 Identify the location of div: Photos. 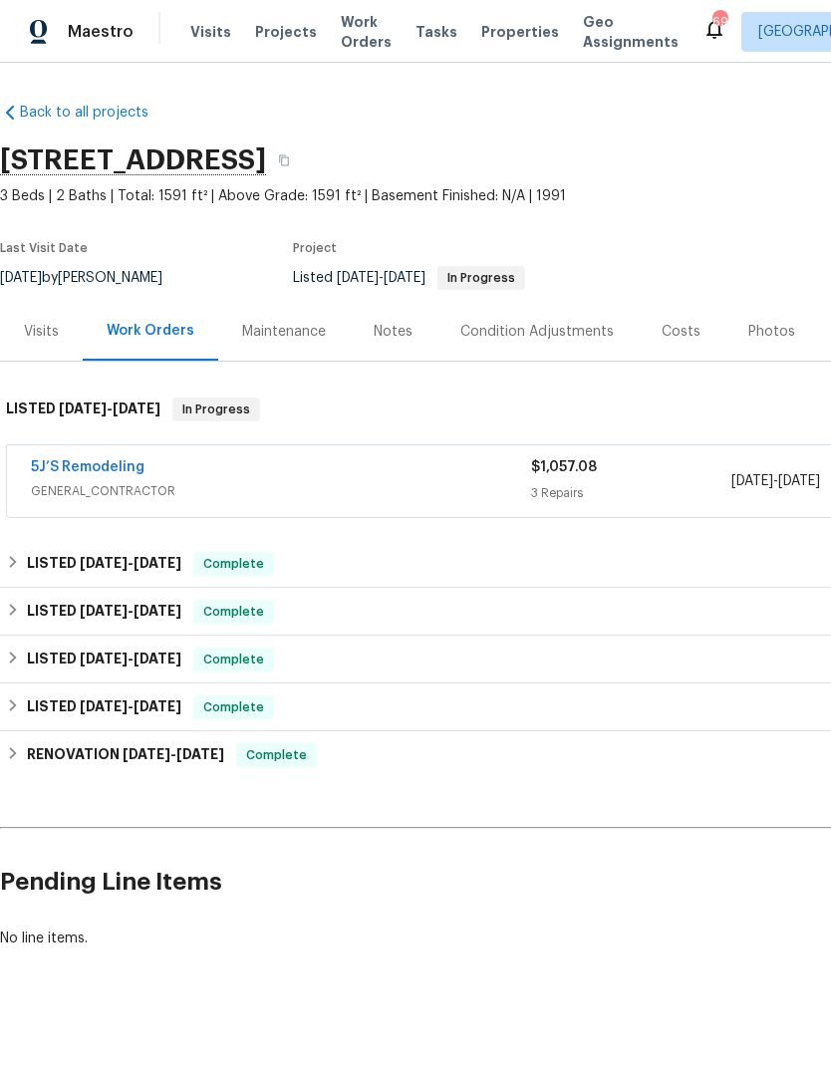
(771, 332).